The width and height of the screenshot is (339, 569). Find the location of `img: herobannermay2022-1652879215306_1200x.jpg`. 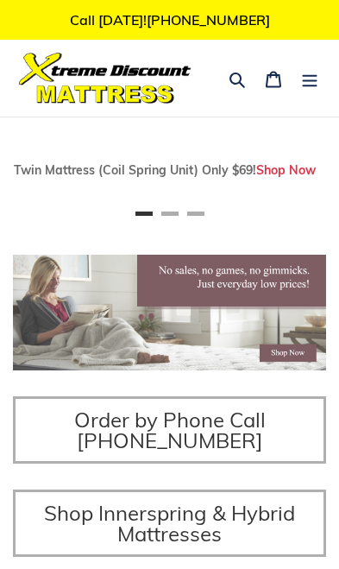

img: herobannermay2022-1652879215306_1200x.jpg is located at coordinates (169, 312).